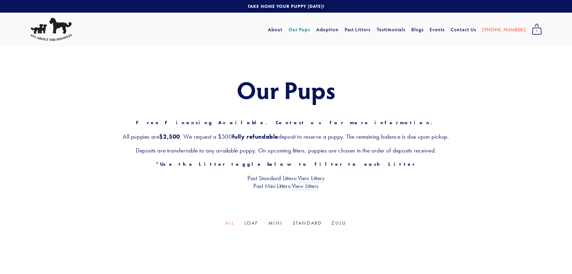 The image size is (572, 274). I want to click on h3: All puppies are . We request a $500 deposit to reserve a puppy. The remaining balance is due upon..., so click(286, 136).